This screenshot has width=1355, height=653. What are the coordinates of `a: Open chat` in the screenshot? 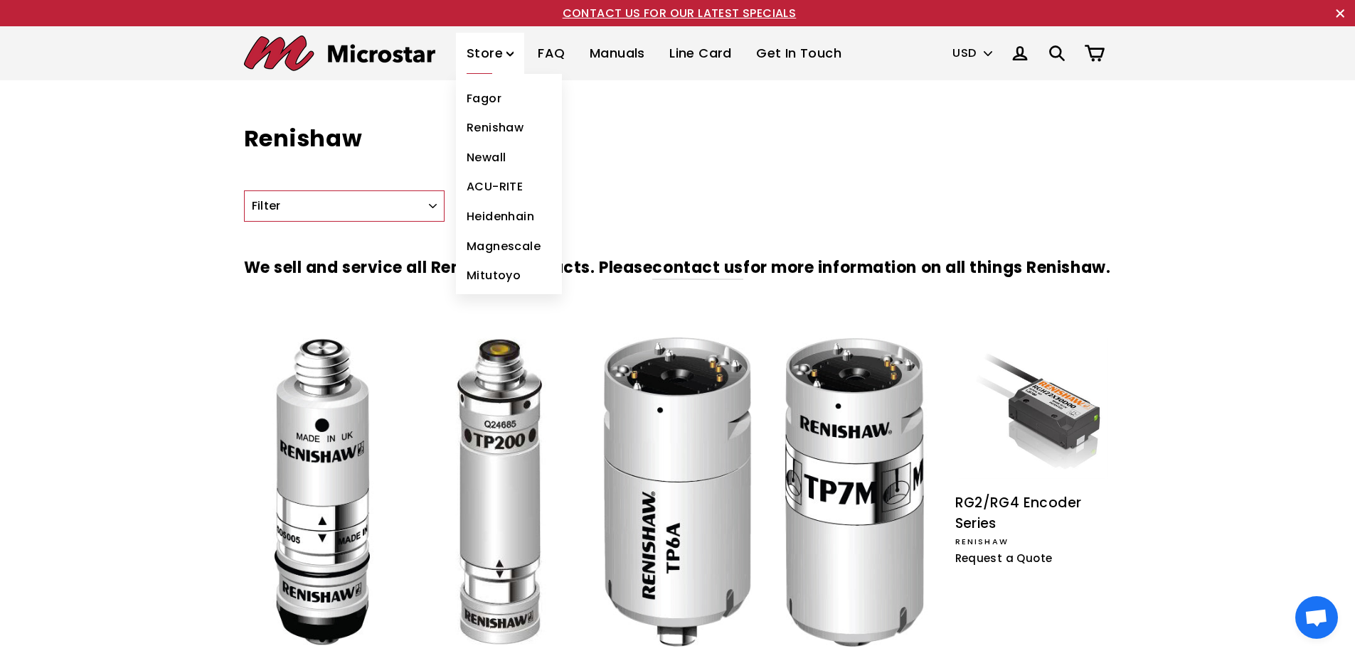 It's located at (1316, 618).